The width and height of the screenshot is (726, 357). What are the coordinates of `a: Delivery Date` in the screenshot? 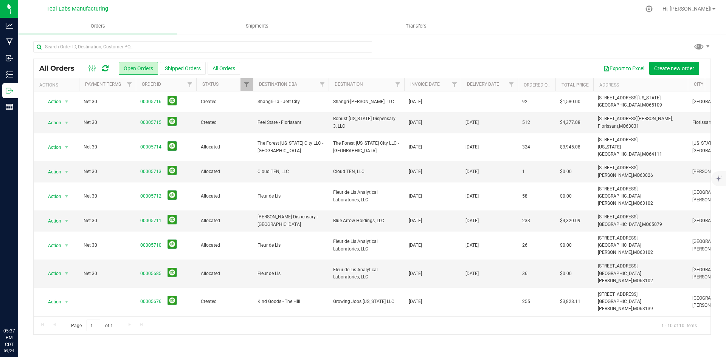 It's located at (483, 84).